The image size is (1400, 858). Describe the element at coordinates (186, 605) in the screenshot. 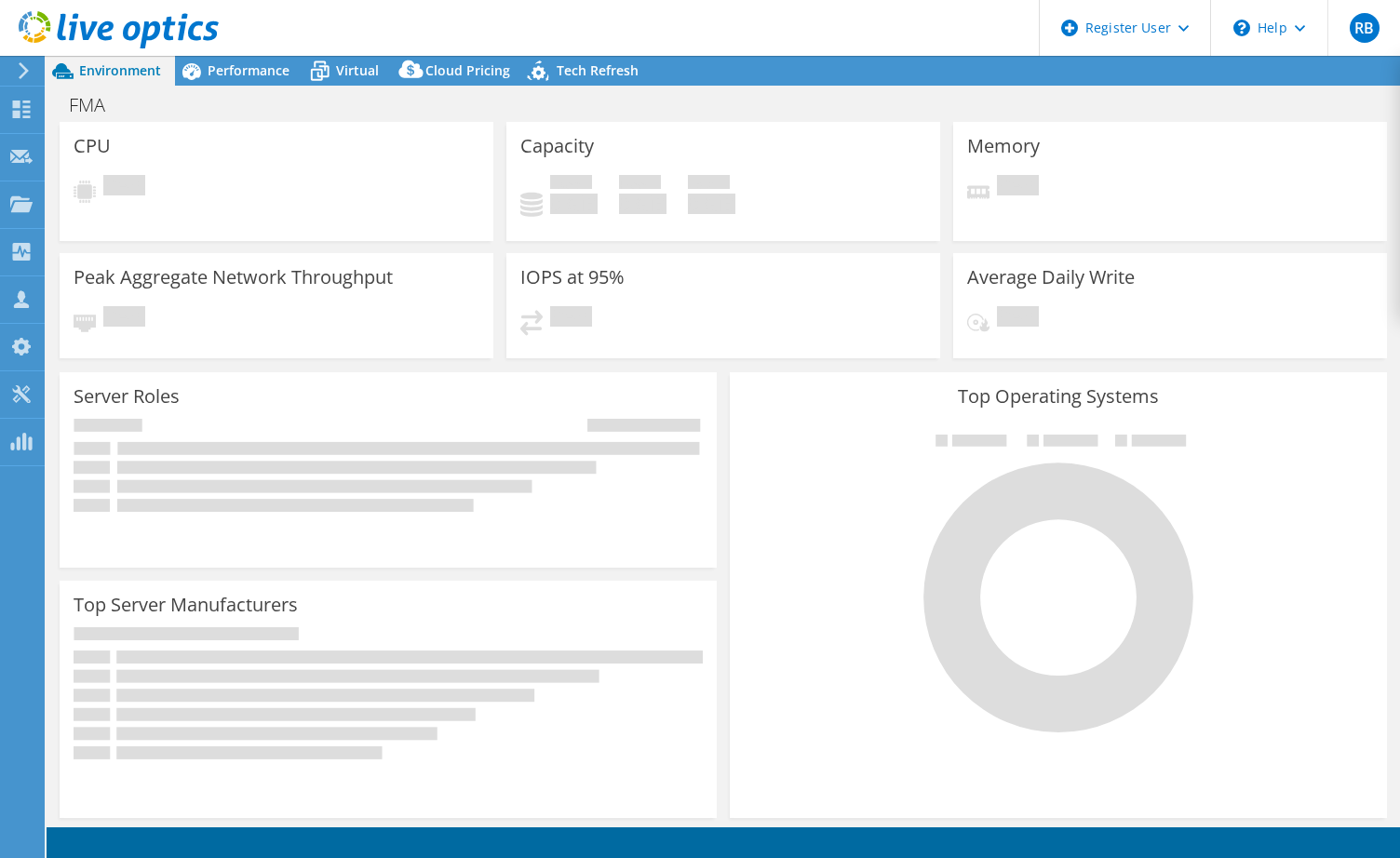

I see `h3: Top Server Manufacturers` at that location.